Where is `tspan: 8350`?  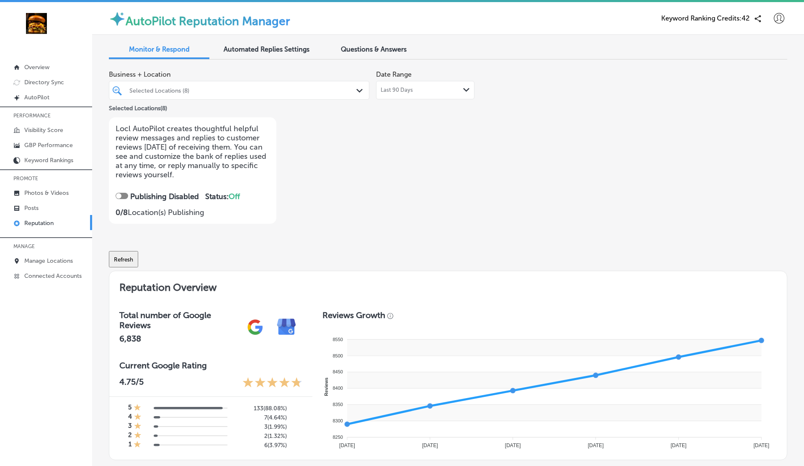 tspan: 8350 is located at coordinates (338, 404).